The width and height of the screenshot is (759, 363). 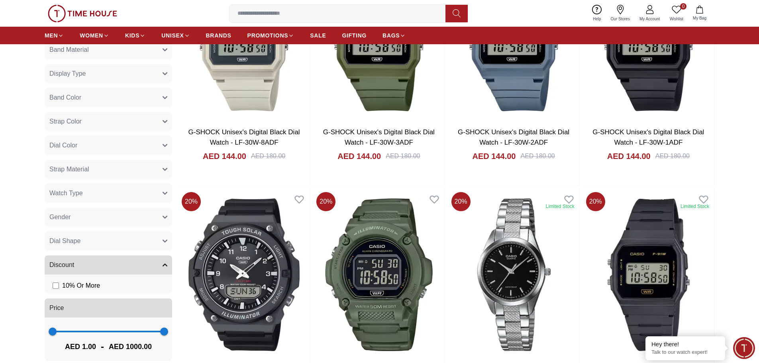 What do you see at coordinates (648, 274) in the screenshot?
I see `img: CASIO Men's Analog Blue Dial Watch - MTS-RS100D-2AVDF` at bounding box center [648, 274].